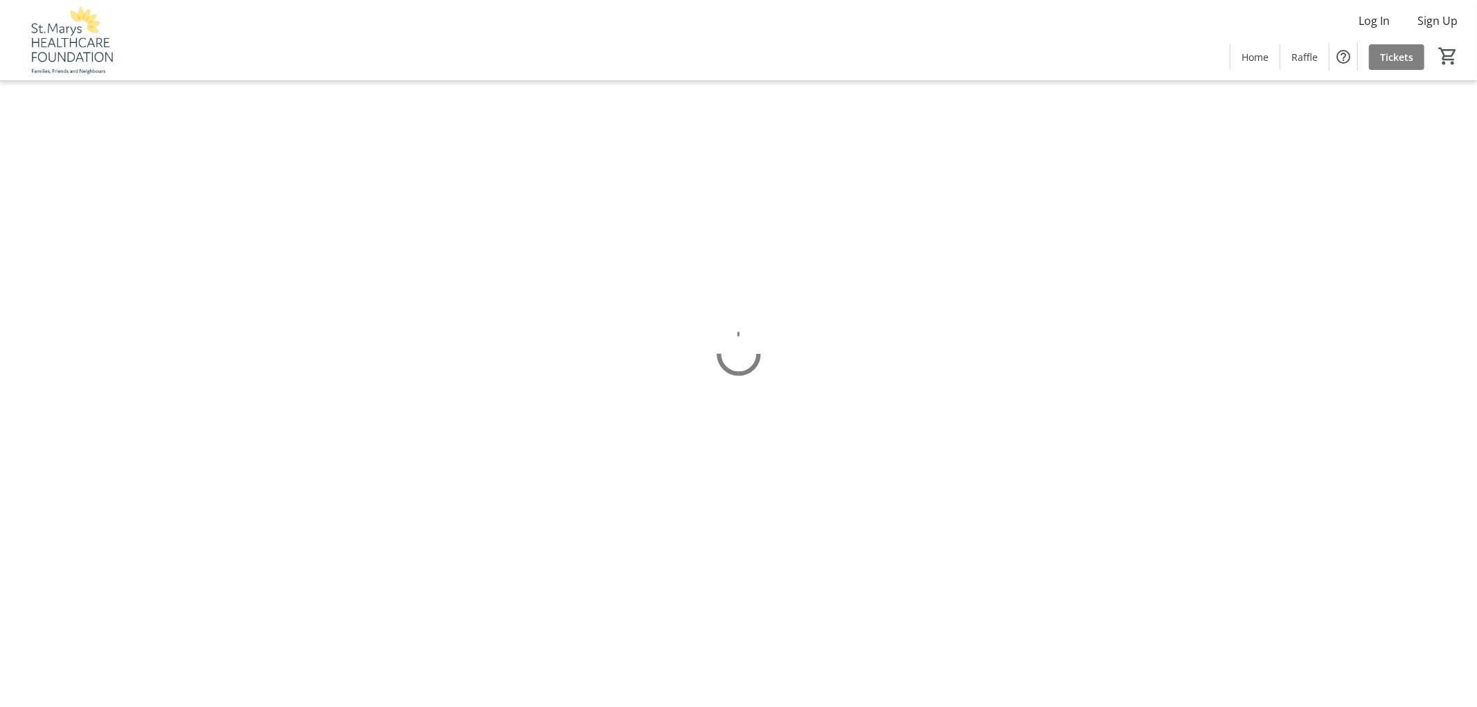 This screenshot has height=707, width=1477. What do you see at coordinates (1374, 21) in the screenshot?
I see `span: Log In` at bounding box center [1374, 21].